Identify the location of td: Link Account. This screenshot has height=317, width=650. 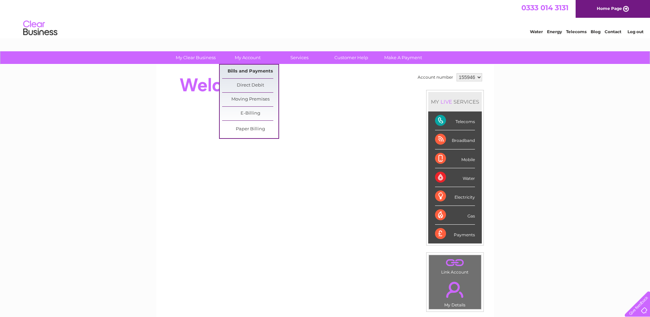
(455, 265).